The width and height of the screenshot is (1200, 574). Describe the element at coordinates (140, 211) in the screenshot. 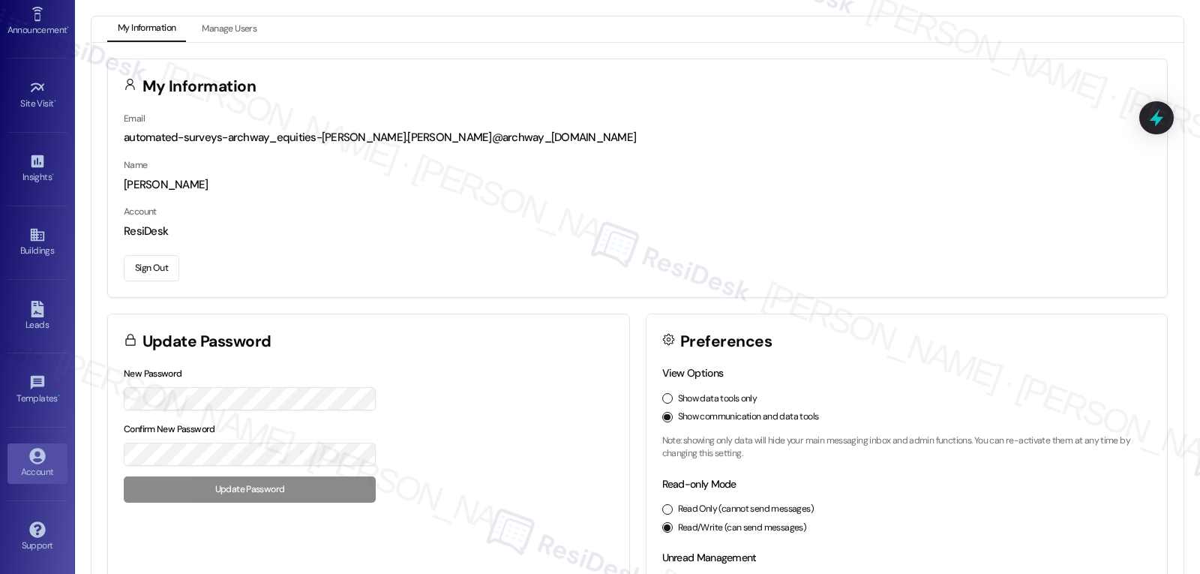

I see `label: Account` at that location.